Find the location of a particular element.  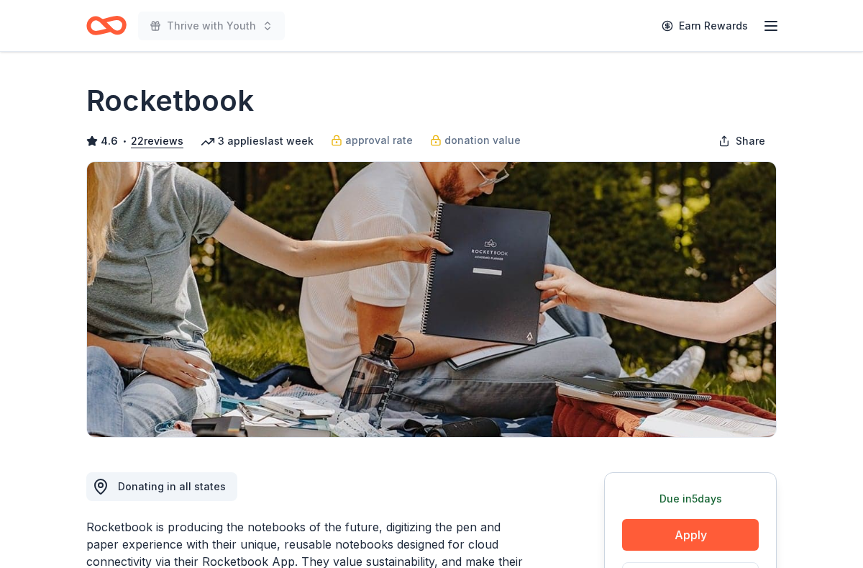

a: Earn Rewards is located at coordinates (705, 26).